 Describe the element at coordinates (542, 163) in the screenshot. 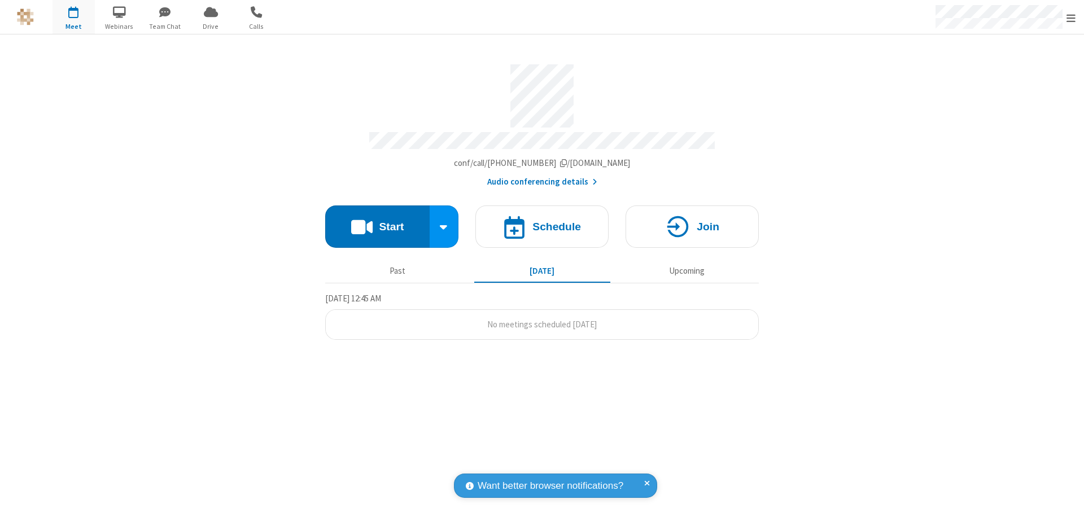

I see `button: Copy my meeting room linkCopy my meeting room link` at that location.